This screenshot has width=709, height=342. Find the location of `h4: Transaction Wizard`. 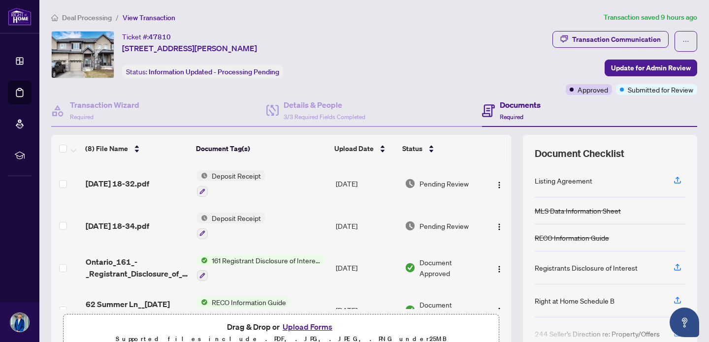

h4: Transaction Wizard is located at coordinates (104, 105).